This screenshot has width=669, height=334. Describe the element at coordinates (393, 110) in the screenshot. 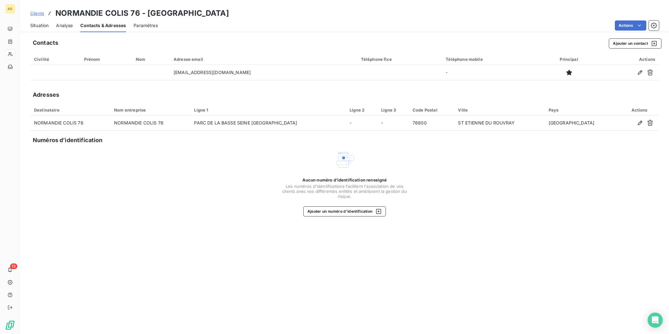

I see `div: Ligne 3` at that location.